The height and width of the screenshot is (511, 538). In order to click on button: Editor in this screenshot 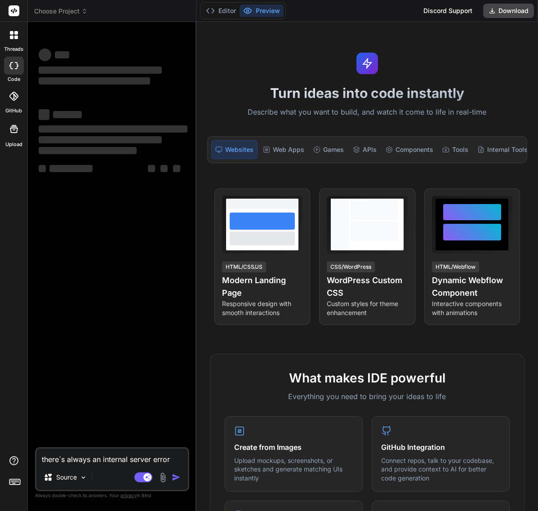, I will do `click(221, 11)`.